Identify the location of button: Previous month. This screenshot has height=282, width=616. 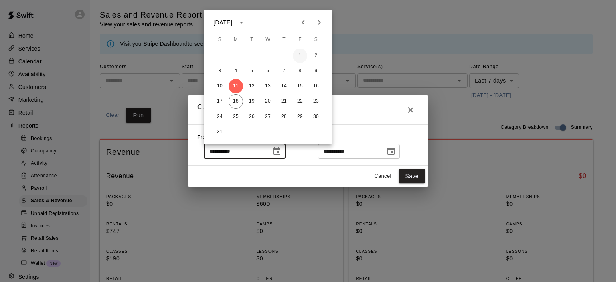
(303, 22).